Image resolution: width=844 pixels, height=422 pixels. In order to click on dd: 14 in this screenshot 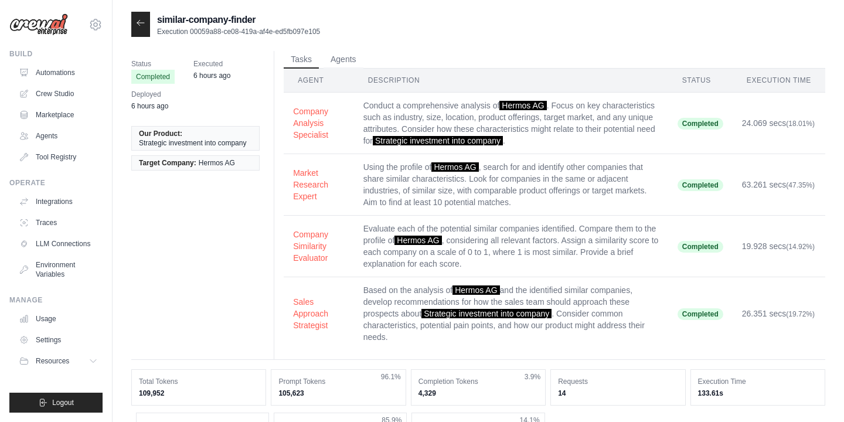, I will do `click(618, 393)`.